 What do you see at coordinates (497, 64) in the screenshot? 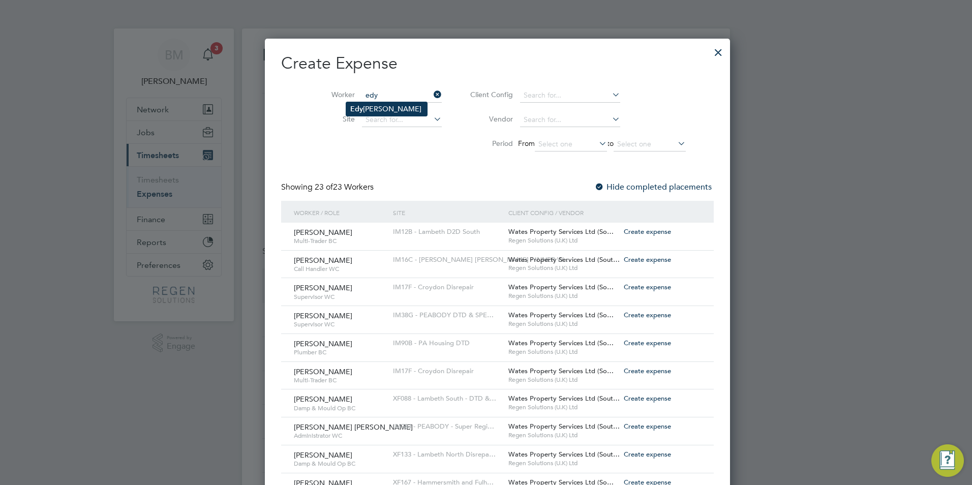
I see `h2: Create Expense` at bounding box center [497, 64].